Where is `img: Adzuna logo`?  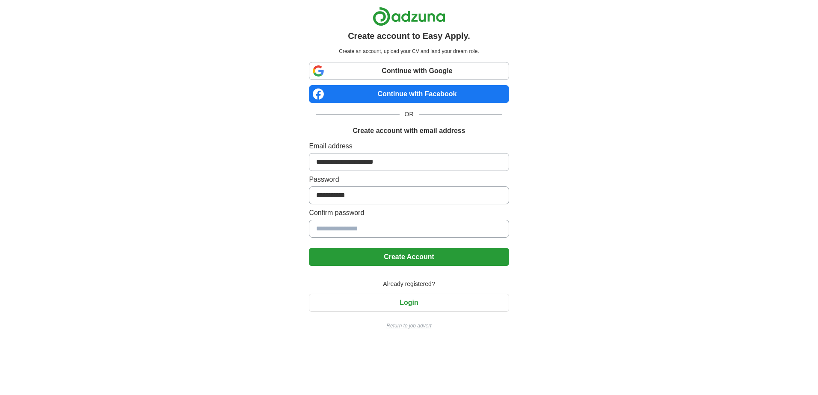
img: Adzuna logo is located at coordinates (409, 16).